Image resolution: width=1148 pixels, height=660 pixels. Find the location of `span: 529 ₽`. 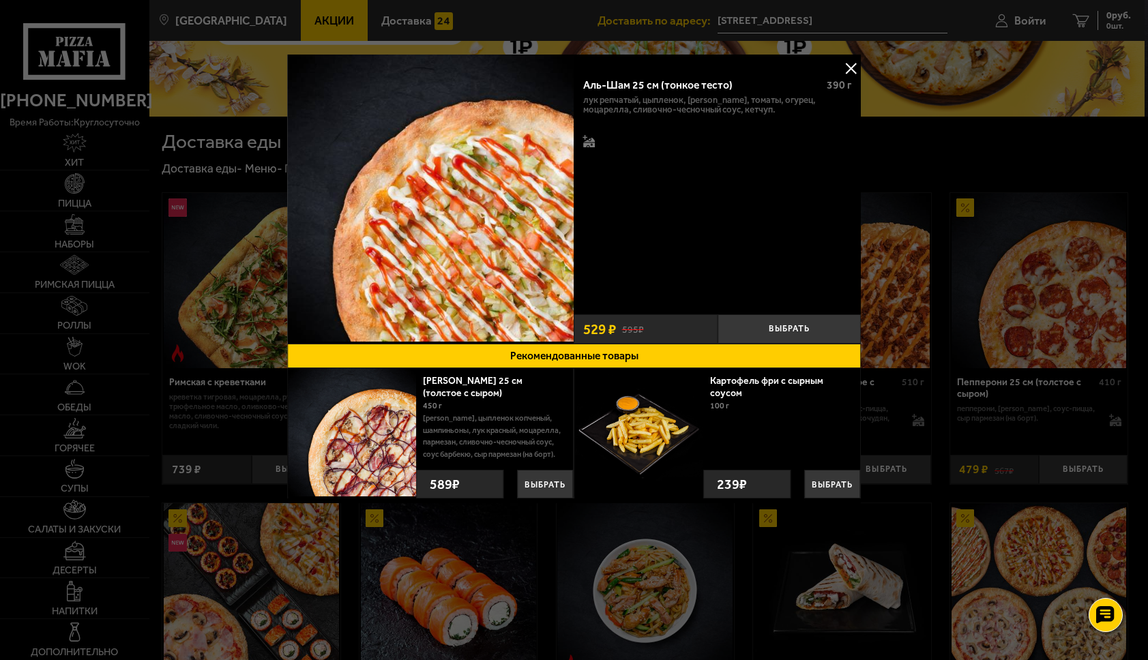

span: 529 ₽ is located at coordinates (599, 329).